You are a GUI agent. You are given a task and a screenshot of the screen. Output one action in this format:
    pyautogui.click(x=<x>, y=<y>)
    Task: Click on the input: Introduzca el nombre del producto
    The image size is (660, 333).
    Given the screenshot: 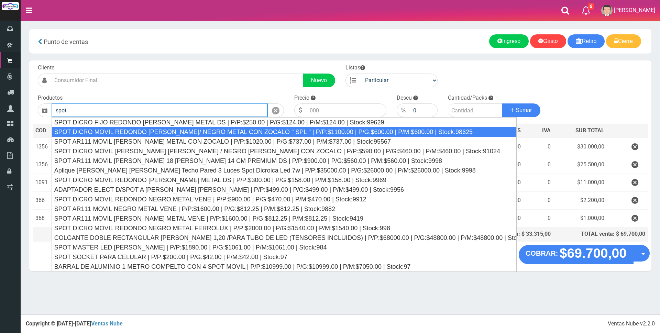 What is the action you would take?
    pyautogui.click(x=160, y=110)
    